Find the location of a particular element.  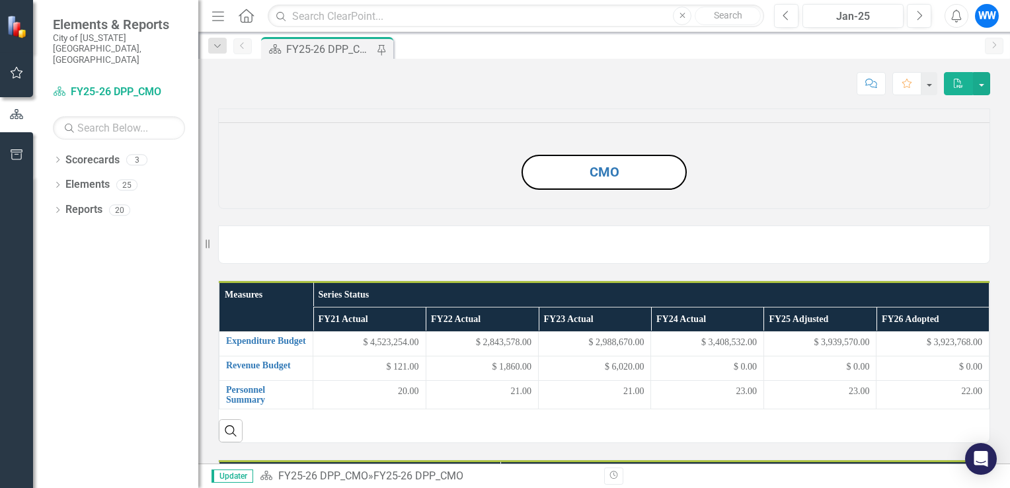

div: WW is located at coordinates (987, 16).